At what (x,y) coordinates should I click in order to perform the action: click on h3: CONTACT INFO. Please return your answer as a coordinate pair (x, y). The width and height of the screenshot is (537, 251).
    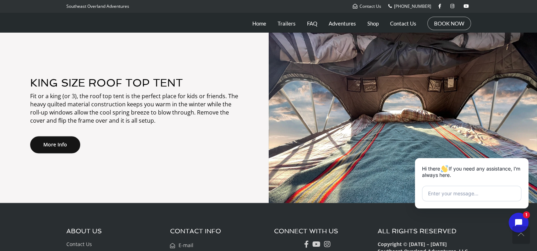
    Looking at the image, I should click on (217, 231).